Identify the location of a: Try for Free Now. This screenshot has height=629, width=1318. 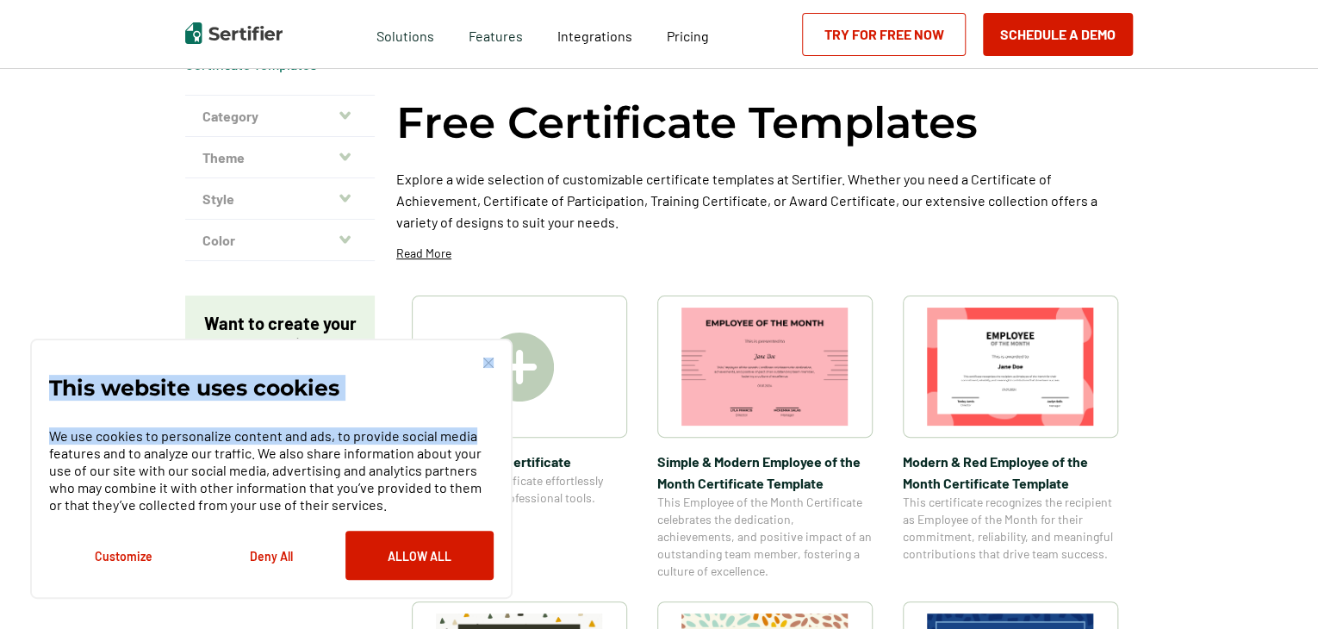
(884, 34).